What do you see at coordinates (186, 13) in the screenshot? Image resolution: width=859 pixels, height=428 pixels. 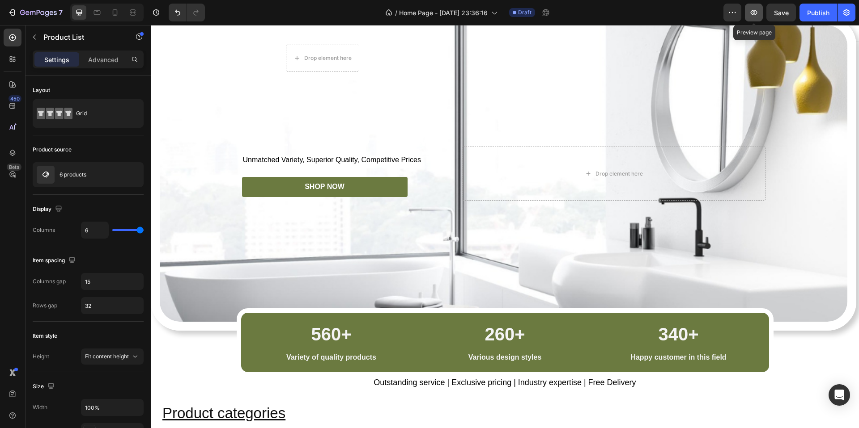 I see `div: Undo/Redo` at bounding box center [186, 13].